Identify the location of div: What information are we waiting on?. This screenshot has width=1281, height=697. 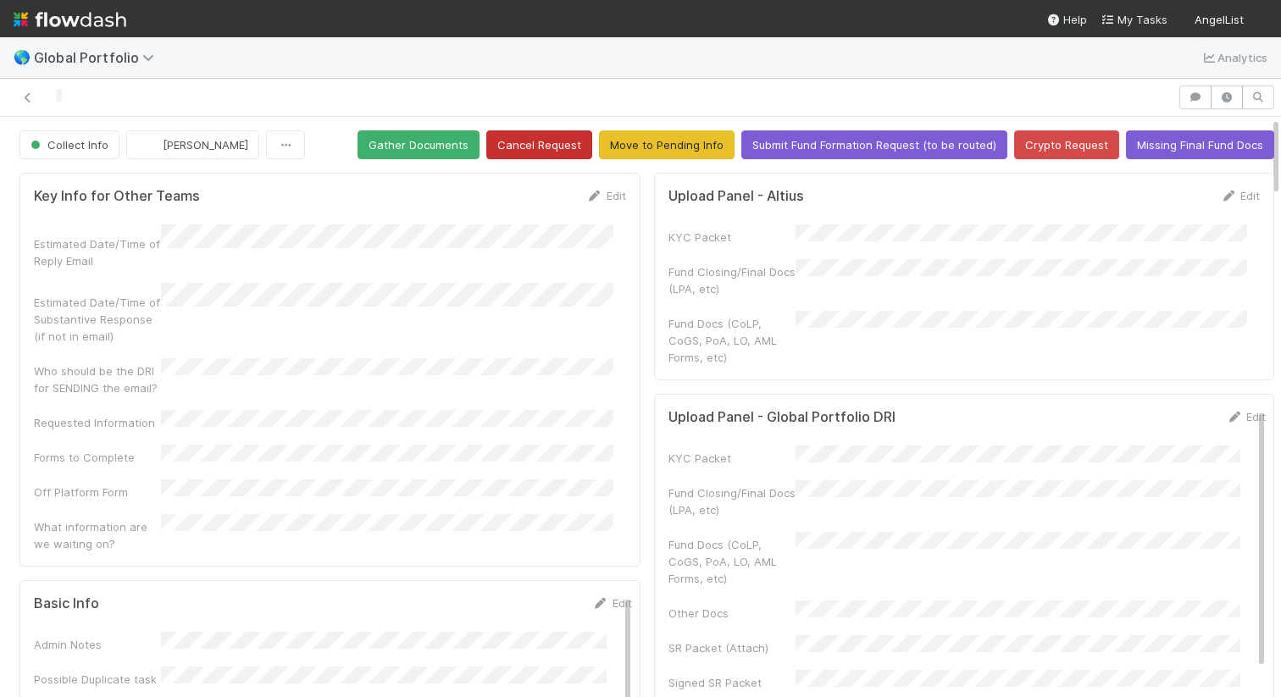
(97, 536).